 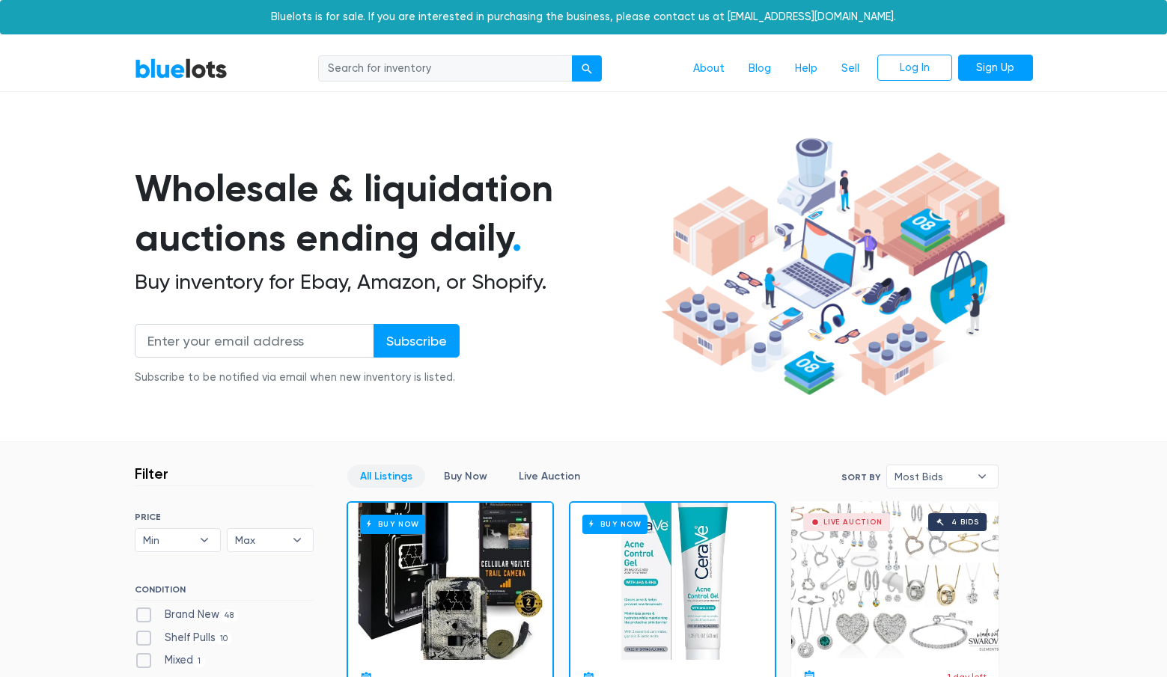 I want to click on span: Min, so click(x=168, y=540).